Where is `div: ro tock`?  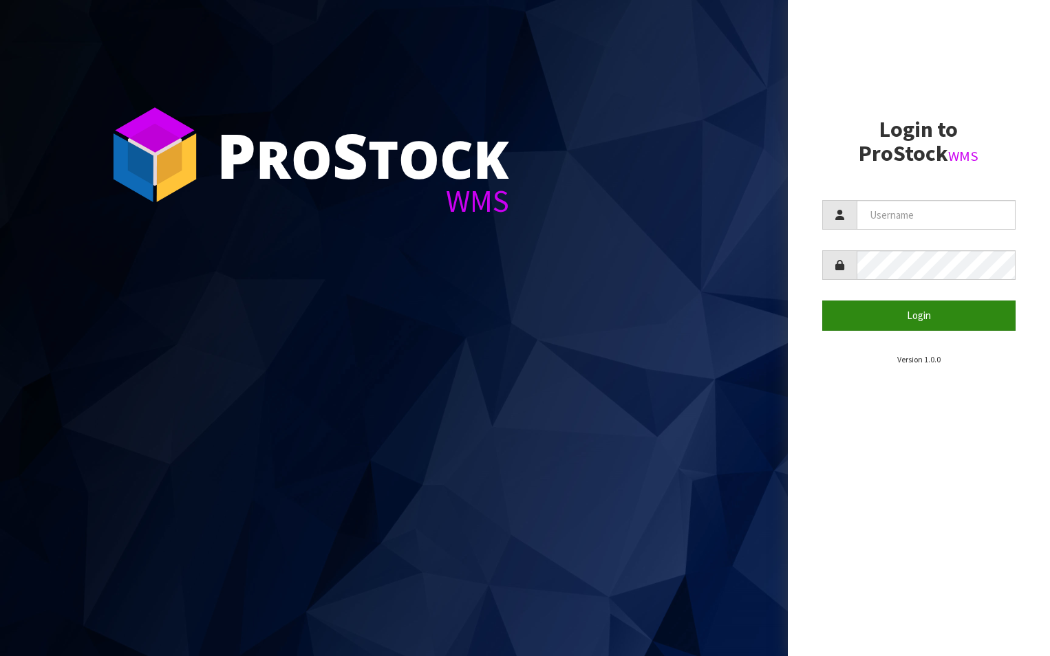 div: ro tock is located at coordinates (363, 155).